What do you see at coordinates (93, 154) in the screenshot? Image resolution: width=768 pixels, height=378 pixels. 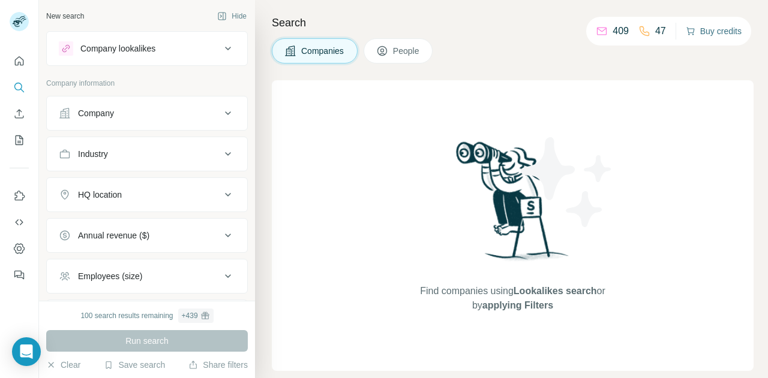 I see `div: Industry` at bounding box center [93, 154].